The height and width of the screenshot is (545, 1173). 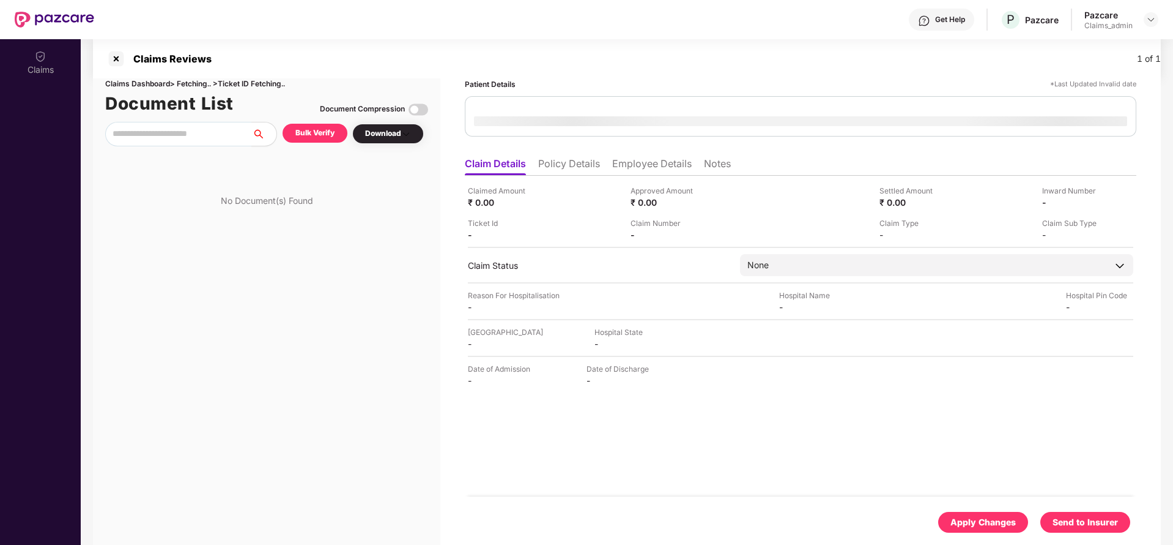 I want to click on div: Inward Number, so click(x=1076, y=190).